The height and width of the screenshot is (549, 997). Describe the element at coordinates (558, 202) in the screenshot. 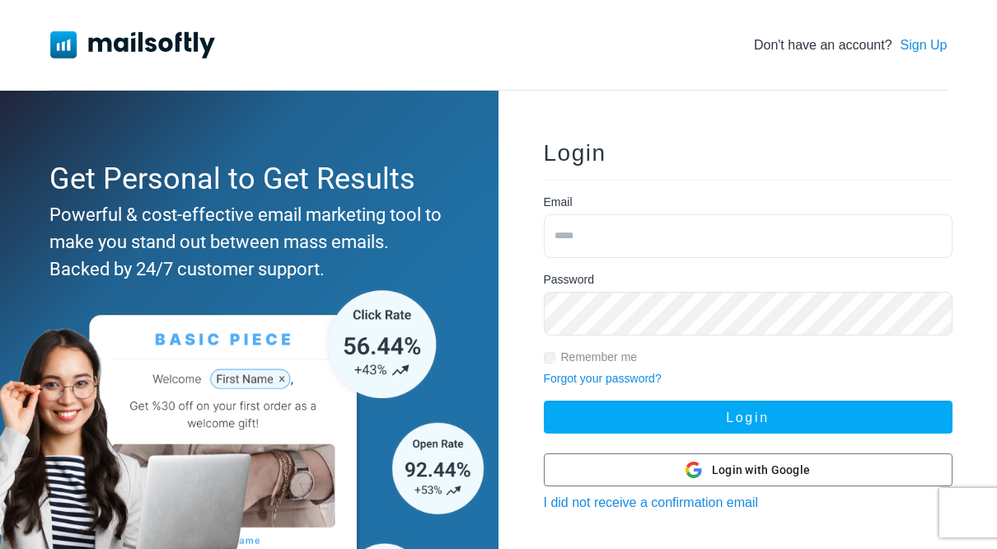

I see `label: Email` at that location.